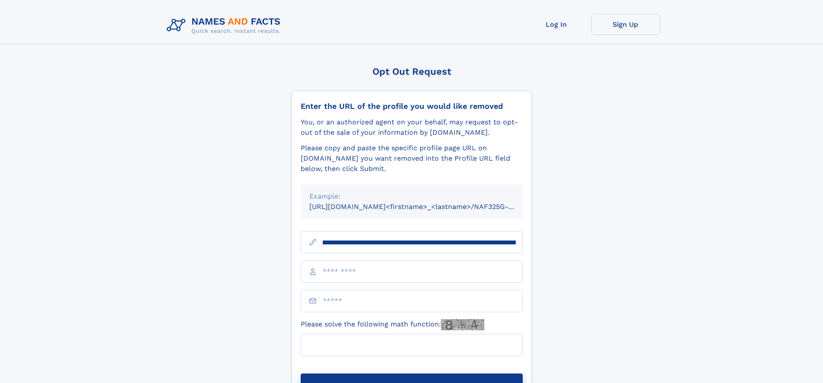  Describe the element at coordinates (412, 106) in the screenshot. I see `div: Enter the URL of the profile you would like removed` at that location.